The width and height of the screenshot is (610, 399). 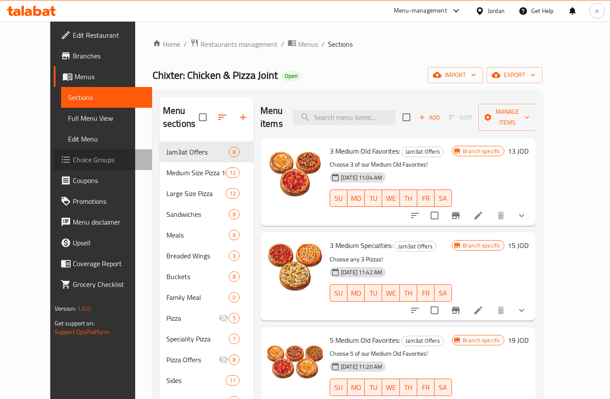 I want to click on a: Edit menu item, so click(x=478, y=311).